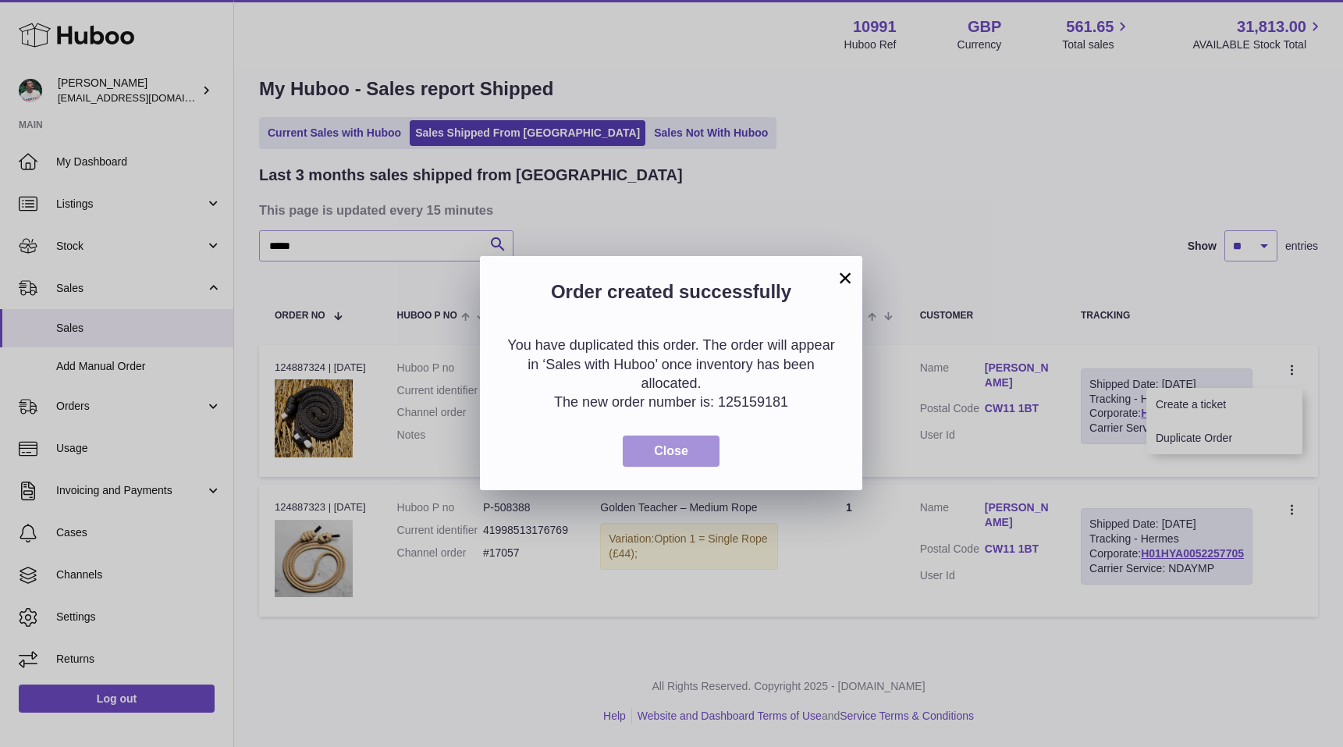  What do you see at coordinates (671, 364) in the screenshot?
I see `p: You have duplicated this order. The order will appear in ‘Sales with Huboo’ once inventory has be...` at bounding box center [671, 364].